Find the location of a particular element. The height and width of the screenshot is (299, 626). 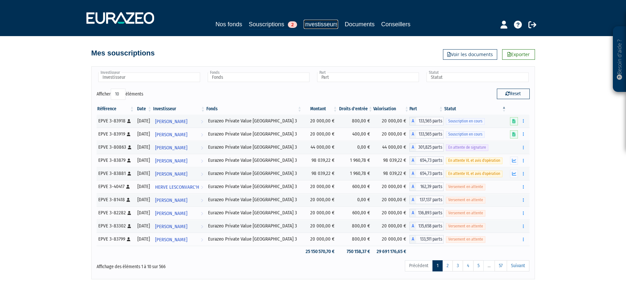

a: Suivant is located at coordinates (518, 266).